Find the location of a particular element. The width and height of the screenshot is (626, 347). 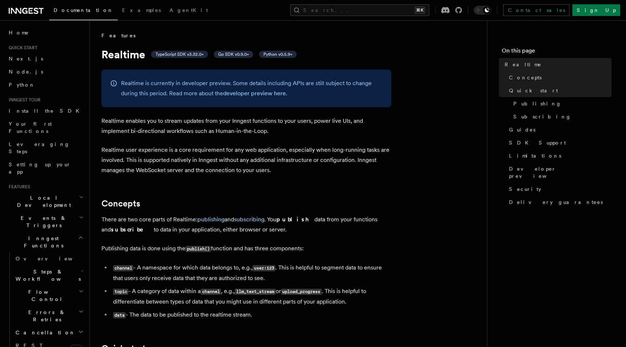

code: user:123 is located at coordinates (264, 268).